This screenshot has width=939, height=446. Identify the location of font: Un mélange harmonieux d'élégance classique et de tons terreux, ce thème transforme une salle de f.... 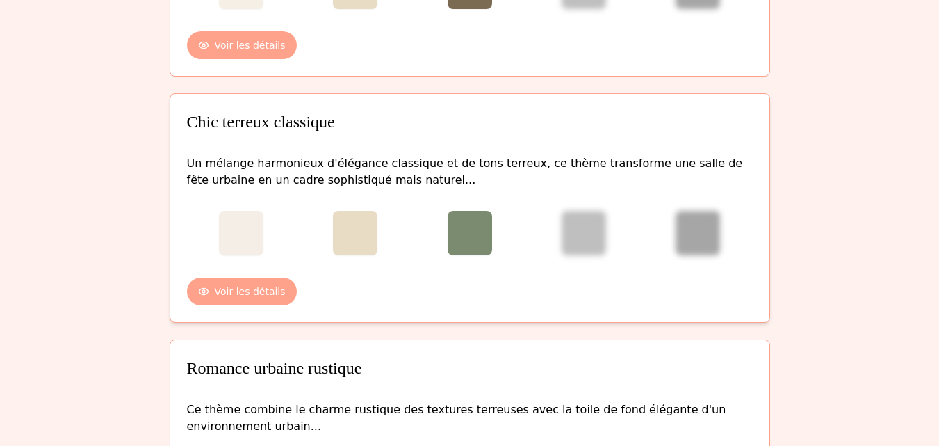
(465, 171).